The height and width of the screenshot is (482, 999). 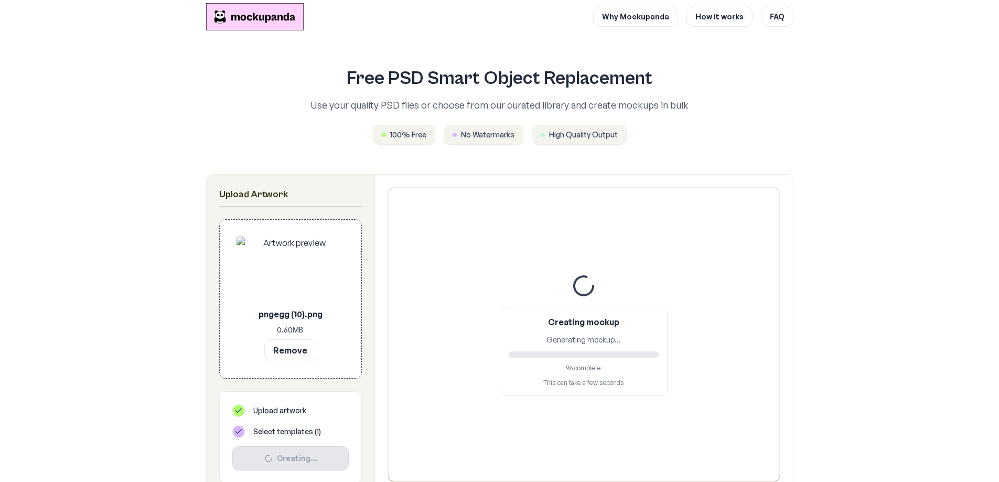 What do you see at coordinates (720, 17) in the screenshot?
I see `a: How it works` at bounding box center [720, 17].